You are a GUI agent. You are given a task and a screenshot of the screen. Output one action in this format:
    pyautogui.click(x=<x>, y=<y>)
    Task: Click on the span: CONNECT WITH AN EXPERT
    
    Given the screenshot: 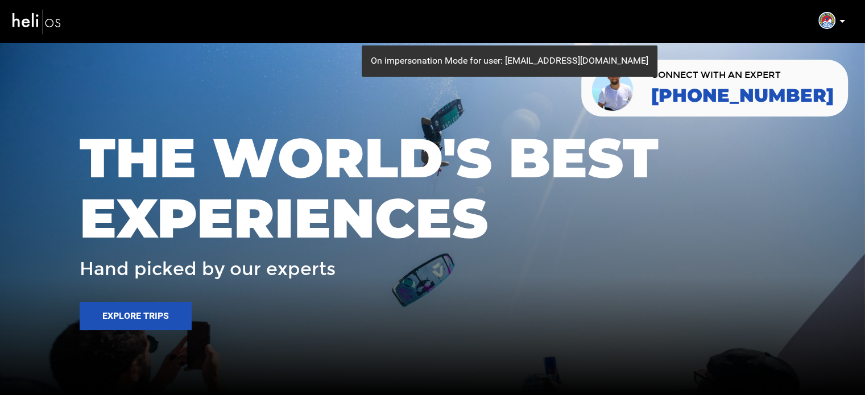 What is the action you would take?
    pyautogui.click(x=742, y=75)
    